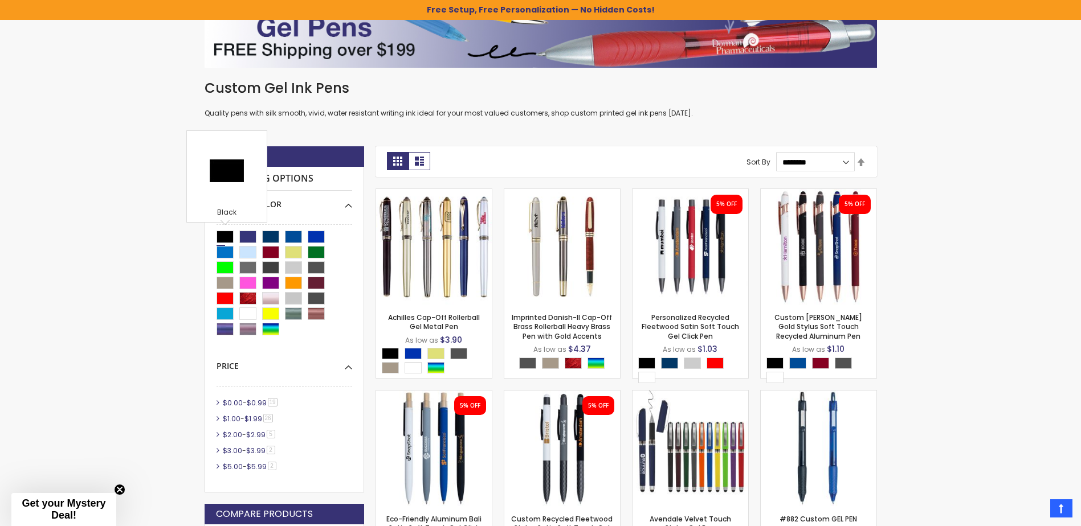 The width and height of the screenshot is (1081, 526). What do you see at coordinates (1061, 509) in the screenshot?
I see `a: Top` at bounding box center [1061, 509].